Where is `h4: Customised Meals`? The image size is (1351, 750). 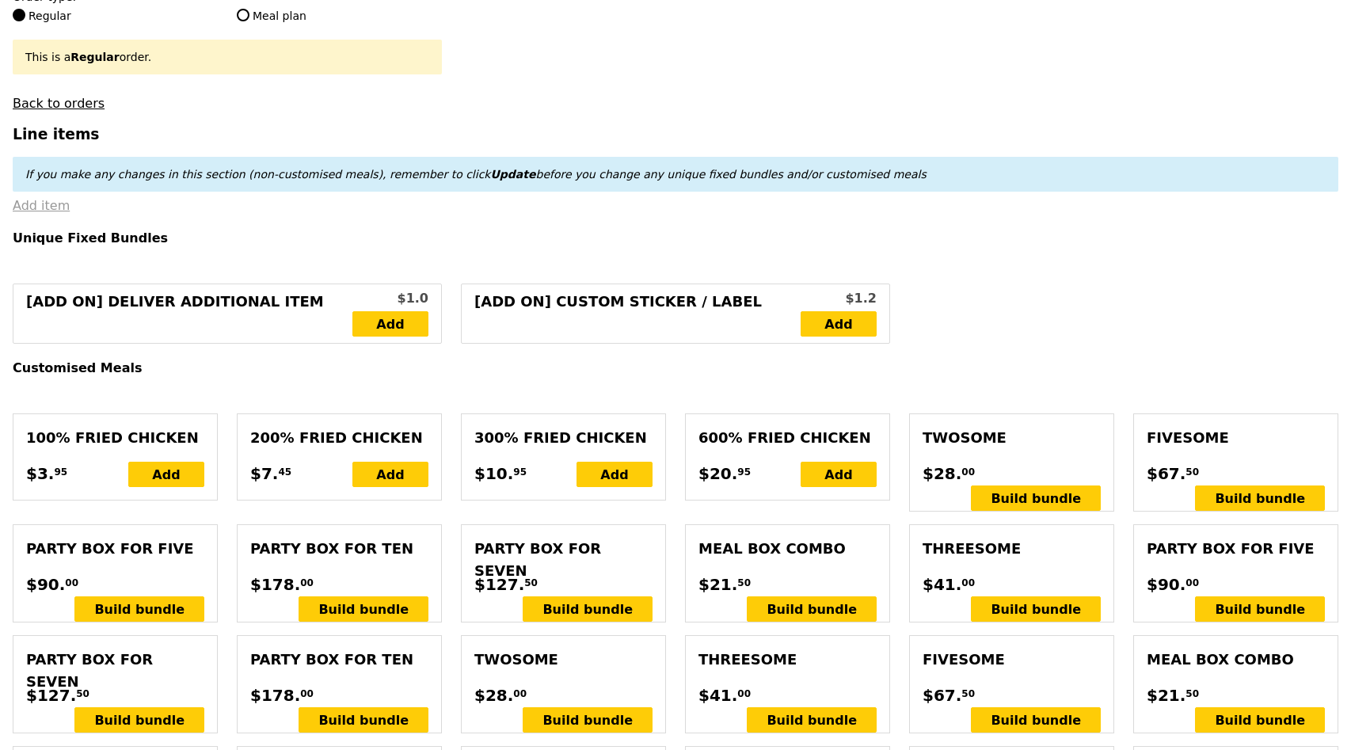
h4: Customised Meals is located at coordinates (676, 367).